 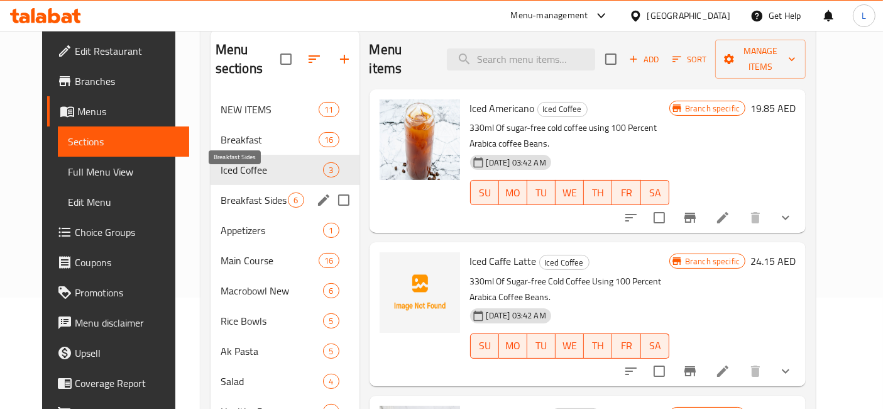 What do you see at coordinates (314, 59) in the screenshot?
I see `span: Sort sections` at bounding box center [314, 59].